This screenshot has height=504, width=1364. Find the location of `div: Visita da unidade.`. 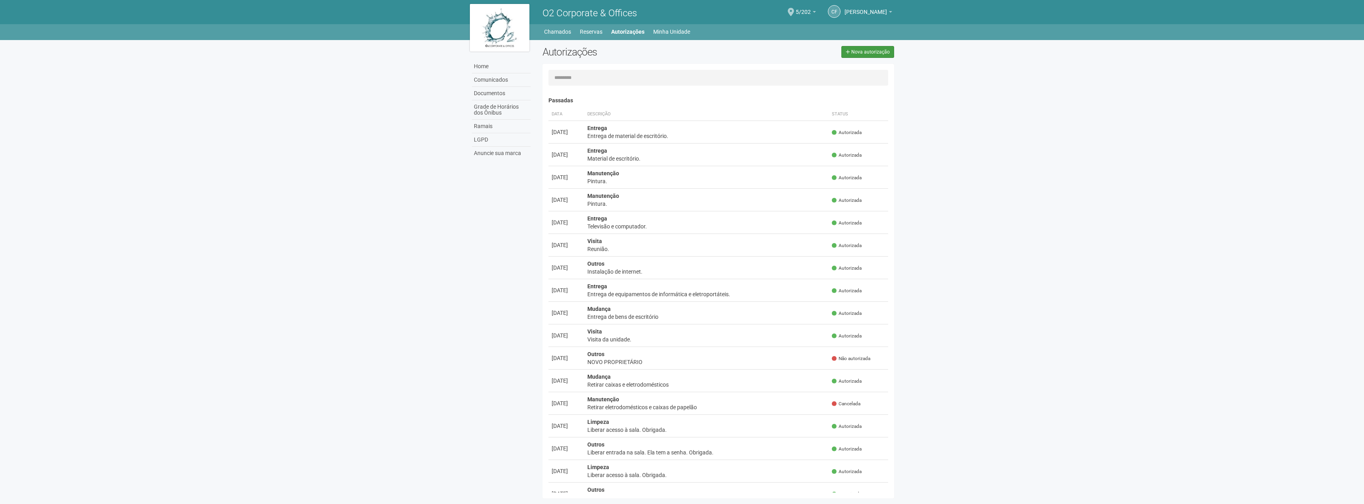

div: Visita da unidade. is located at coordinates (706, 340).